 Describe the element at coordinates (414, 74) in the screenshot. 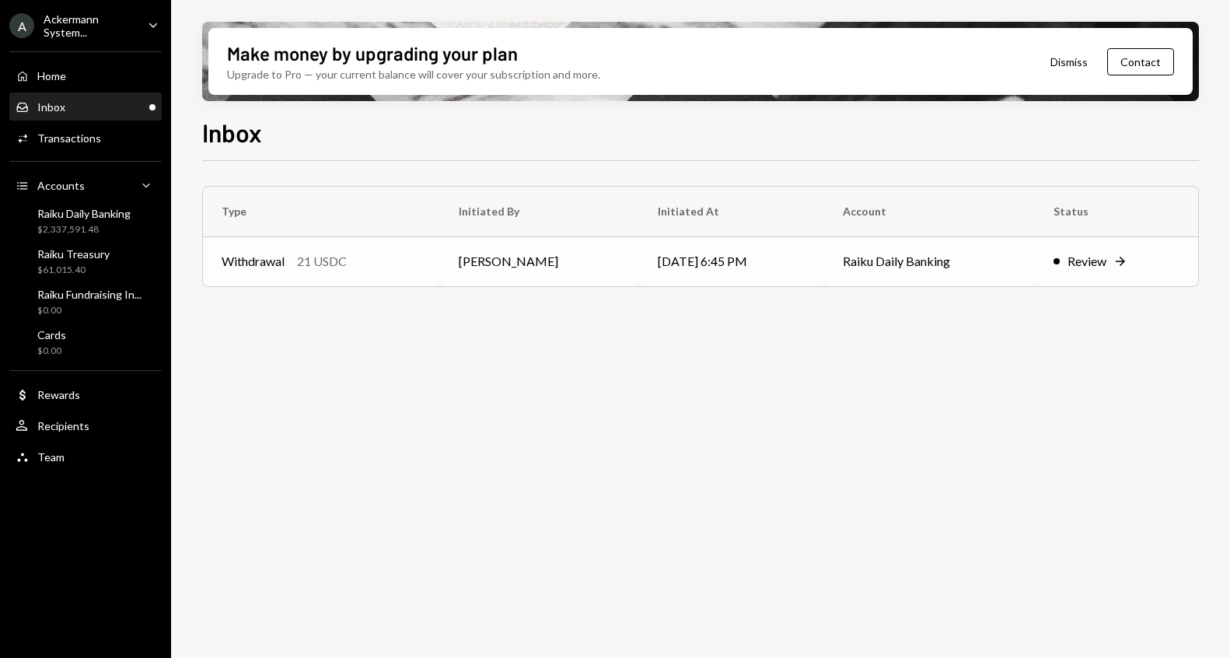

I see `div: Upgrade to Pro — your current balance will cover your subscription and more.` at that location.